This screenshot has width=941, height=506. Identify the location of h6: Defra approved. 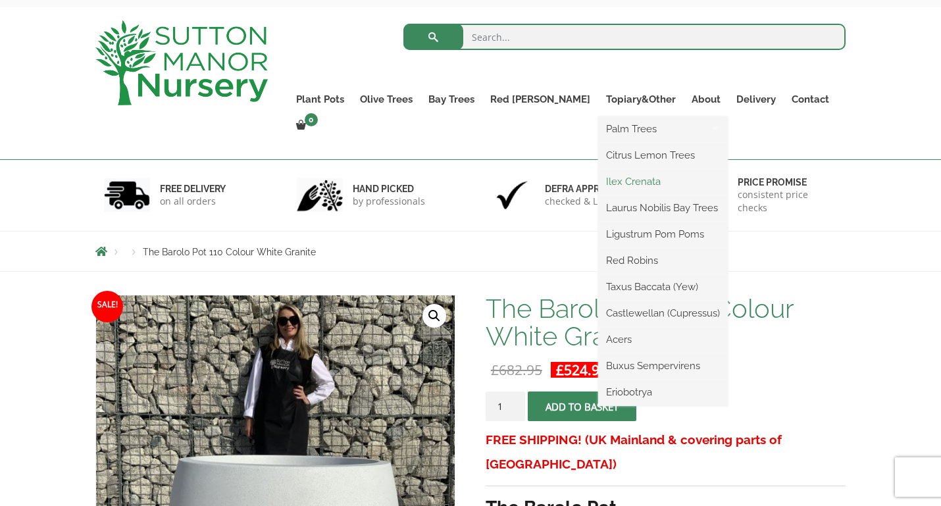
(588, 189).